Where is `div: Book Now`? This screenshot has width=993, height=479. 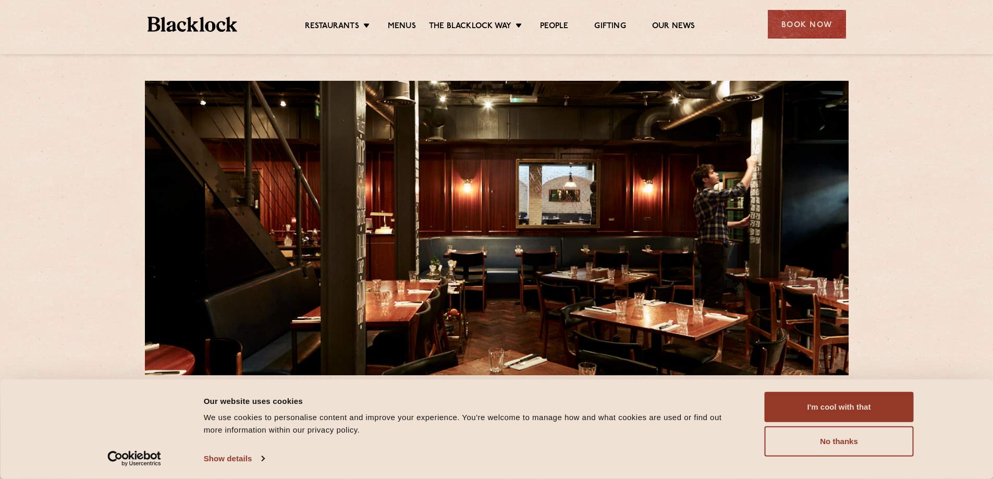
div: Book Now is located at coordinates (807, 24).